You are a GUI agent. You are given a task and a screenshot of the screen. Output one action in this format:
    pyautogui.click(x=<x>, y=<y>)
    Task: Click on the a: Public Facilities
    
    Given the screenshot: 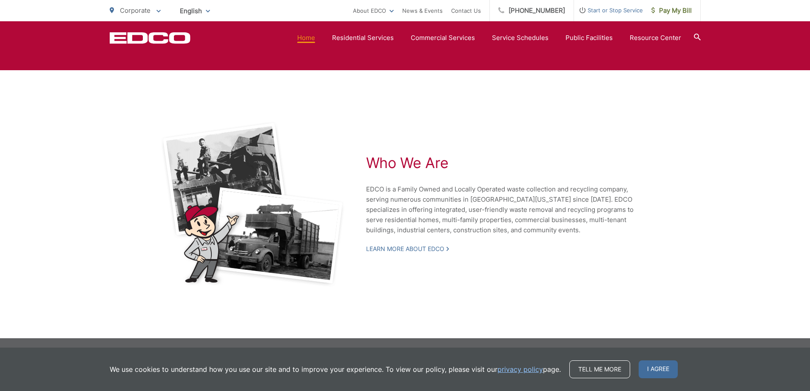 What is the action you would take?
    pyautogui.click(x=589, y=38)
    